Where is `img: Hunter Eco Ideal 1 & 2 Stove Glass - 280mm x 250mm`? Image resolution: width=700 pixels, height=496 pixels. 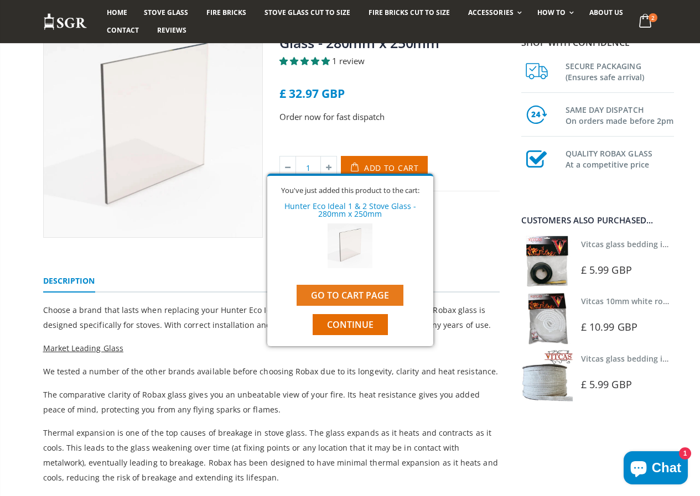
img: Hunter Eco Ideal 1 & 2 Stove Glass - 280mm x 250mm is located at coordinates (350, 246).